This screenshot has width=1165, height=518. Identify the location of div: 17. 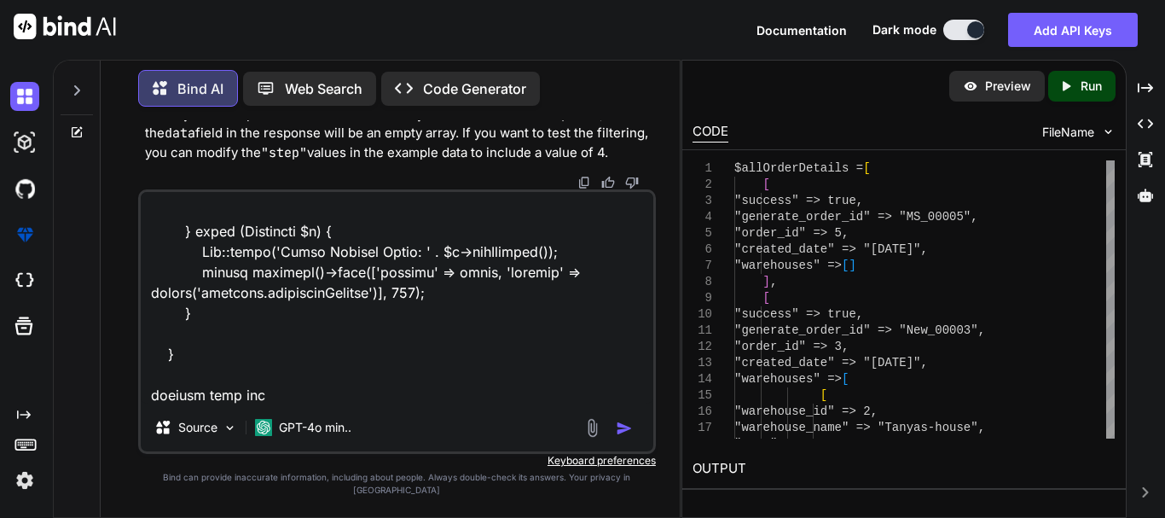
(702, 427).